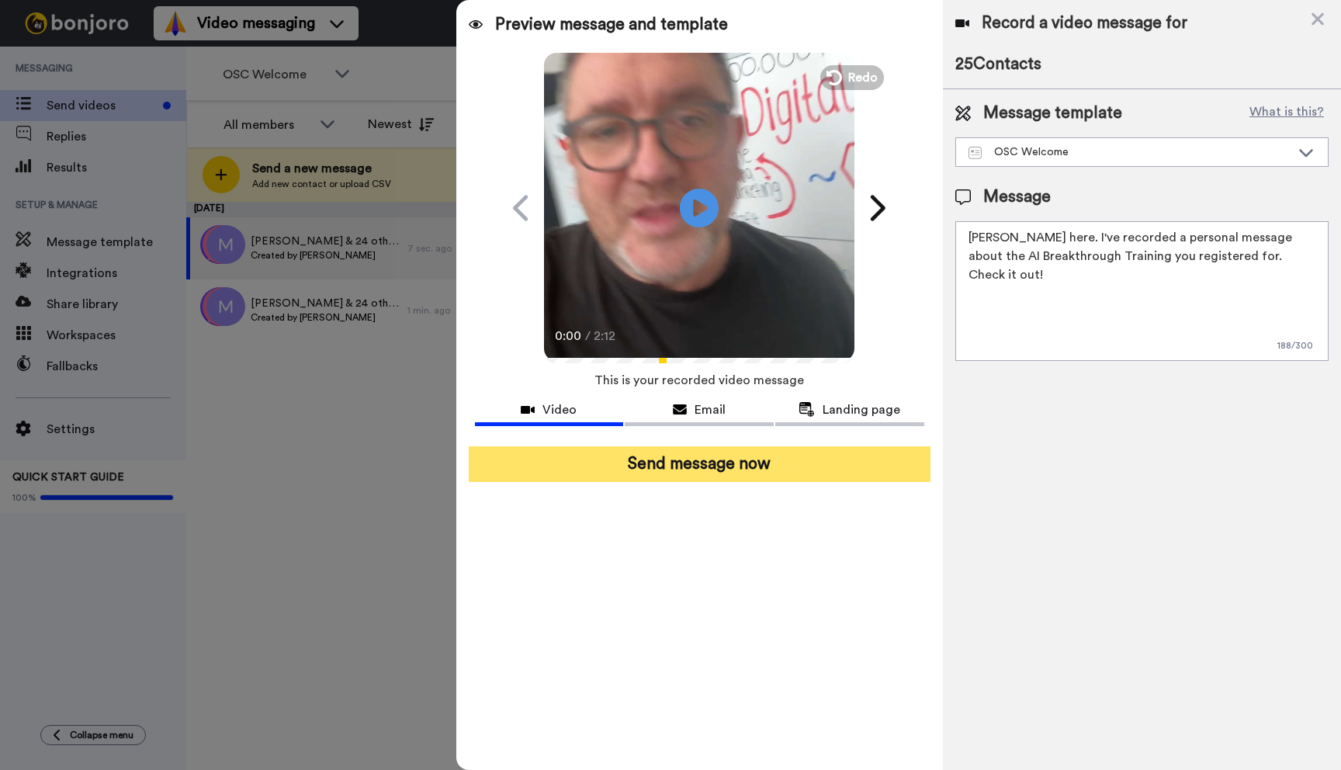 This screenshot has width=1341, height=770. Describe the element at coordinates (1017, 197) in the screenshot. I see `span: Message` at that location.